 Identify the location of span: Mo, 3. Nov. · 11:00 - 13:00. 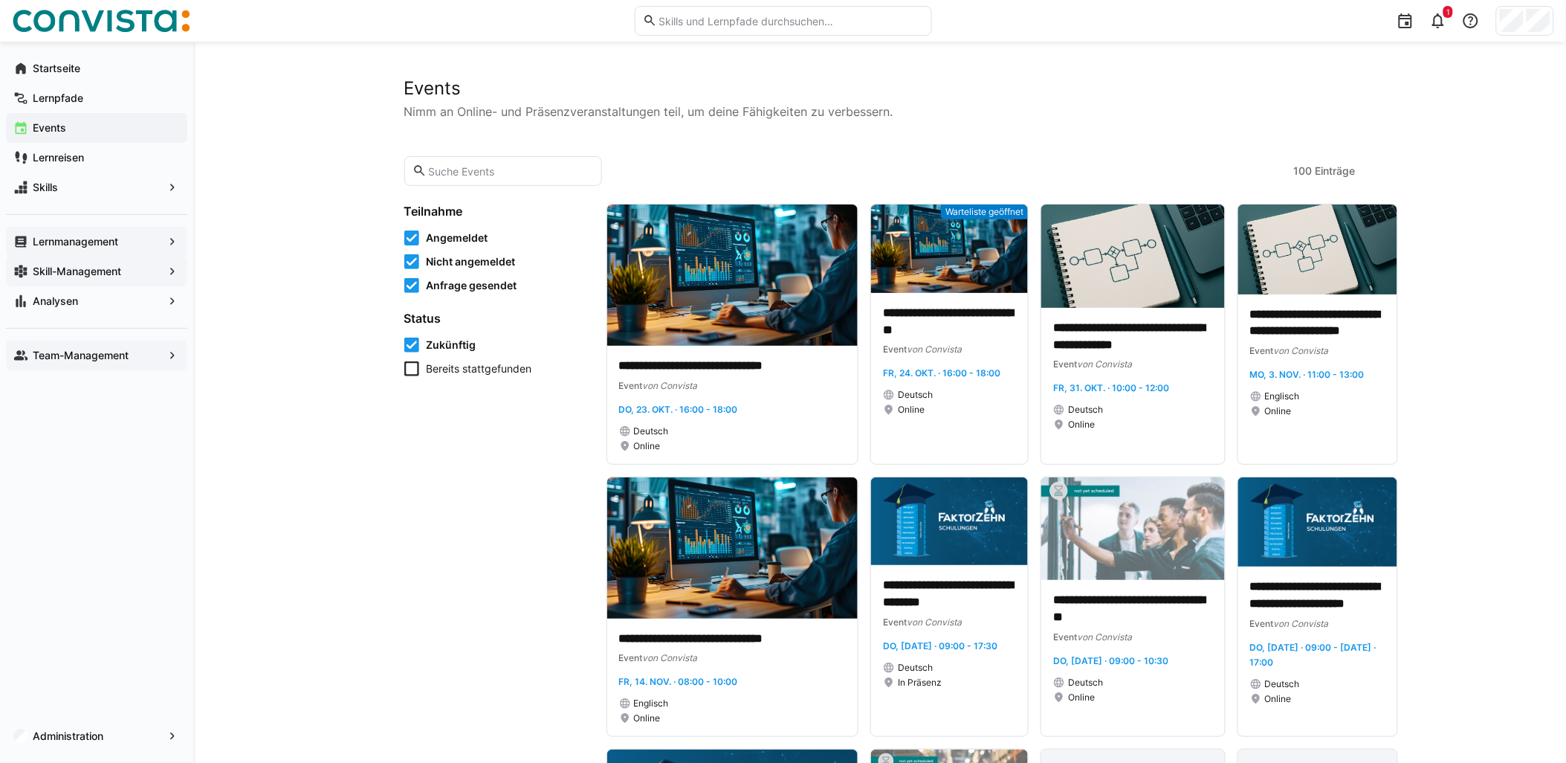
(1307, 374).